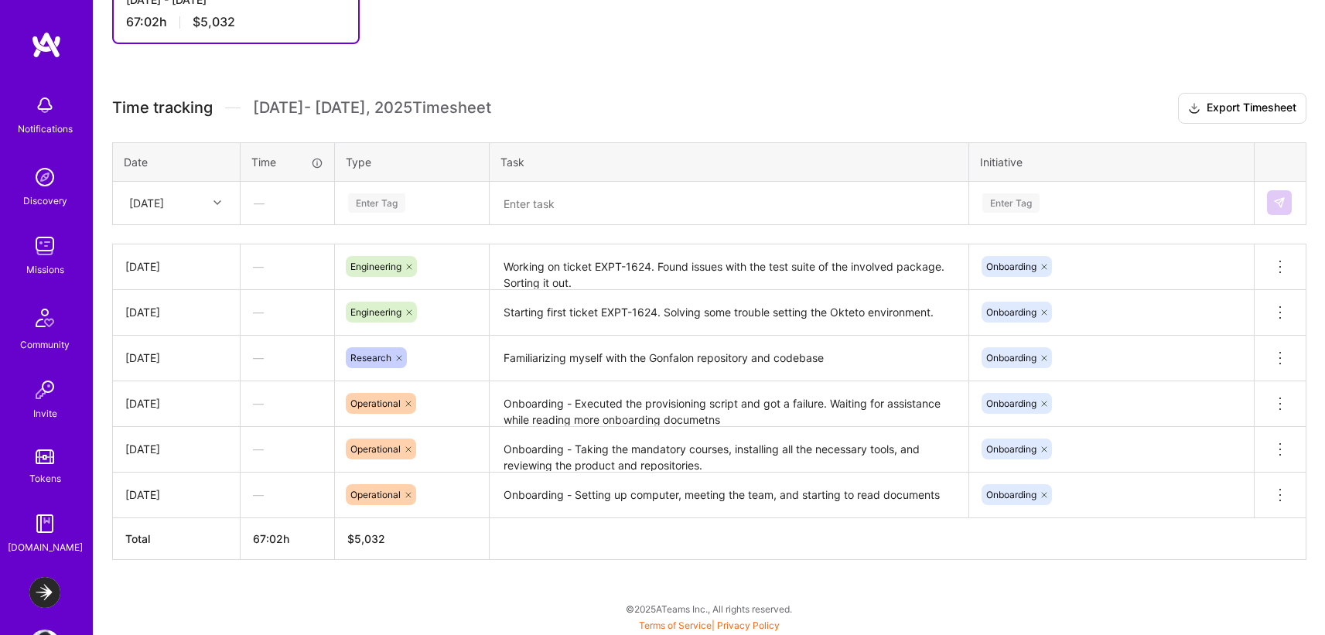  Describe the element at coordinates (45, 269) in the screenshot. I see `div: Missions` at that location.